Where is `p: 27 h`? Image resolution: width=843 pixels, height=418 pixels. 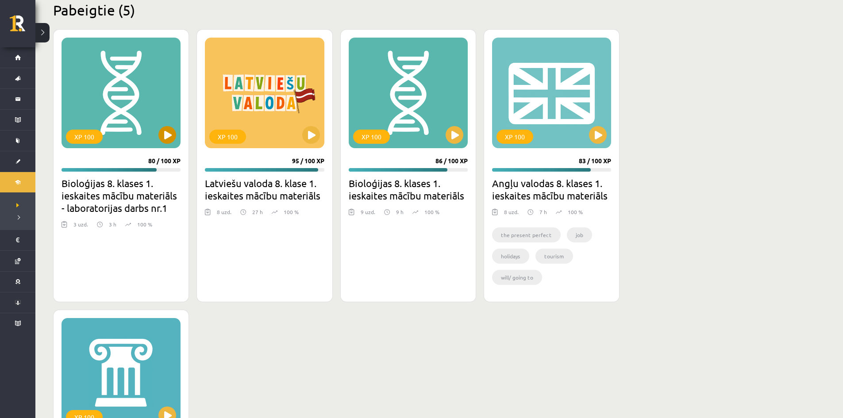 p: 27 h is located at coordinates (258, 212).